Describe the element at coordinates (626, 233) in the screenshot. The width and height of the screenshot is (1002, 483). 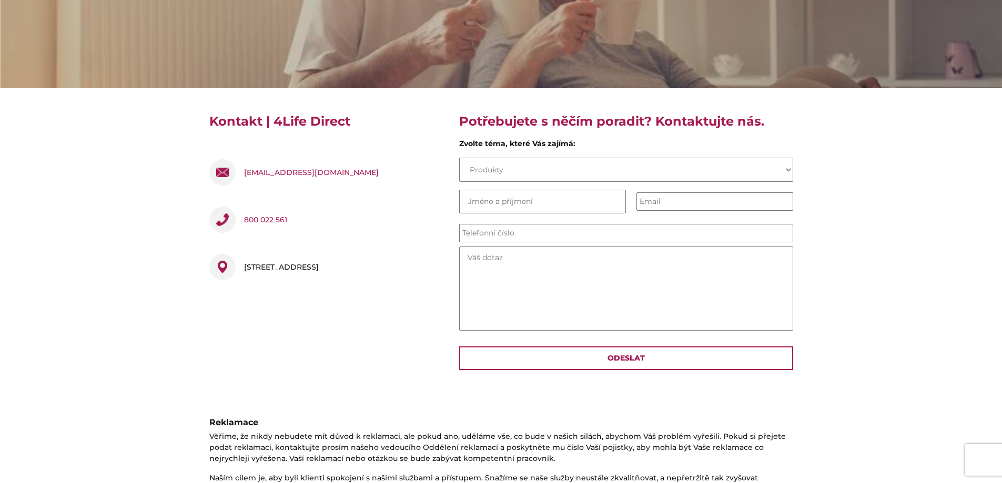
I see `input: Telefonní číslo` at that location.